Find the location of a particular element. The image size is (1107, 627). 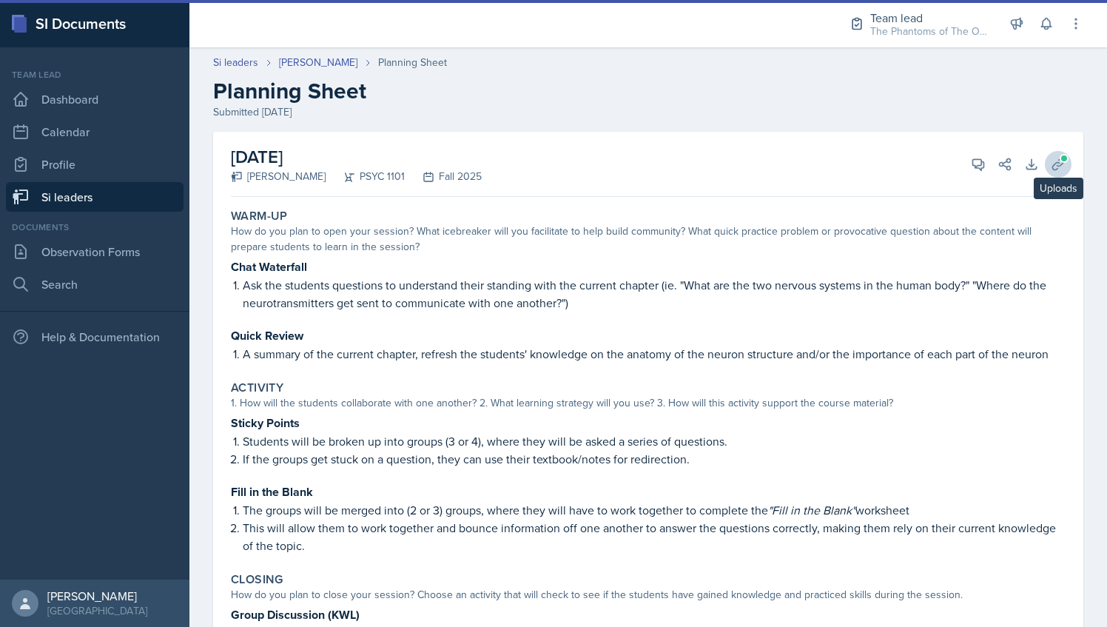

strong: Group Discussion (KWL) is located at coordinates (295, 614).